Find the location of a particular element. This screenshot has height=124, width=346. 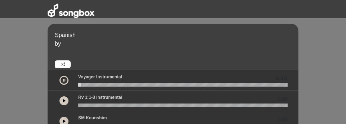

p: SM Keunshim is located at coordinates (92, 118).